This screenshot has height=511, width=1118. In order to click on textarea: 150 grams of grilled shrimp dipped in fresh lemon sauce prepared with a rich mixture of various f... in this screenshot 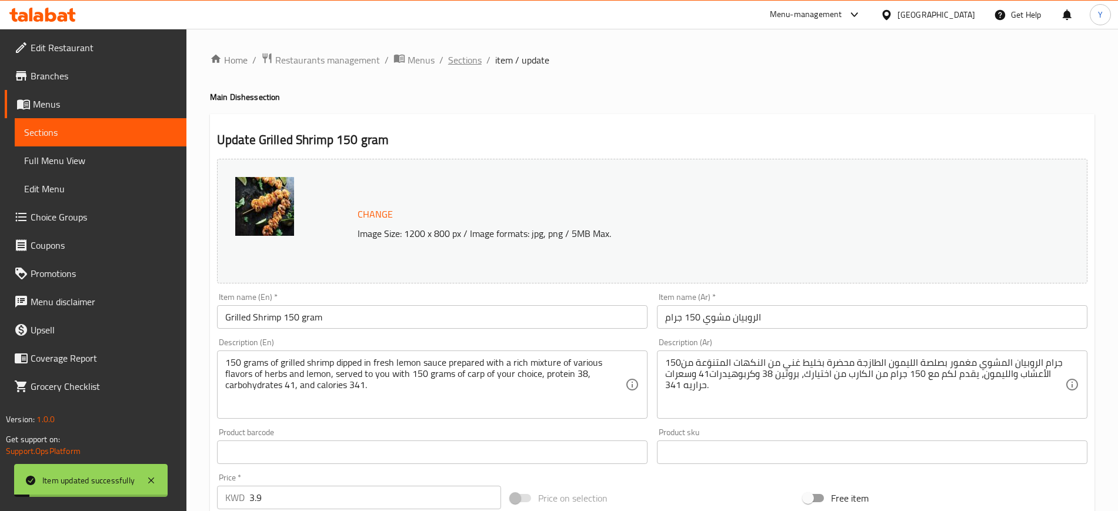, I will do `click(425, 385)`.